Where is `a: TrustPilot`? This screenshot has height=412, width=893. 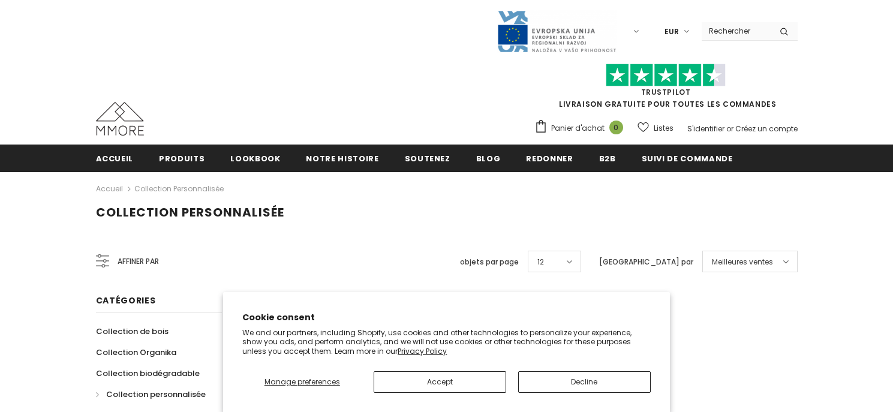 a: TrustPilot is located at coordinates (666, 92).